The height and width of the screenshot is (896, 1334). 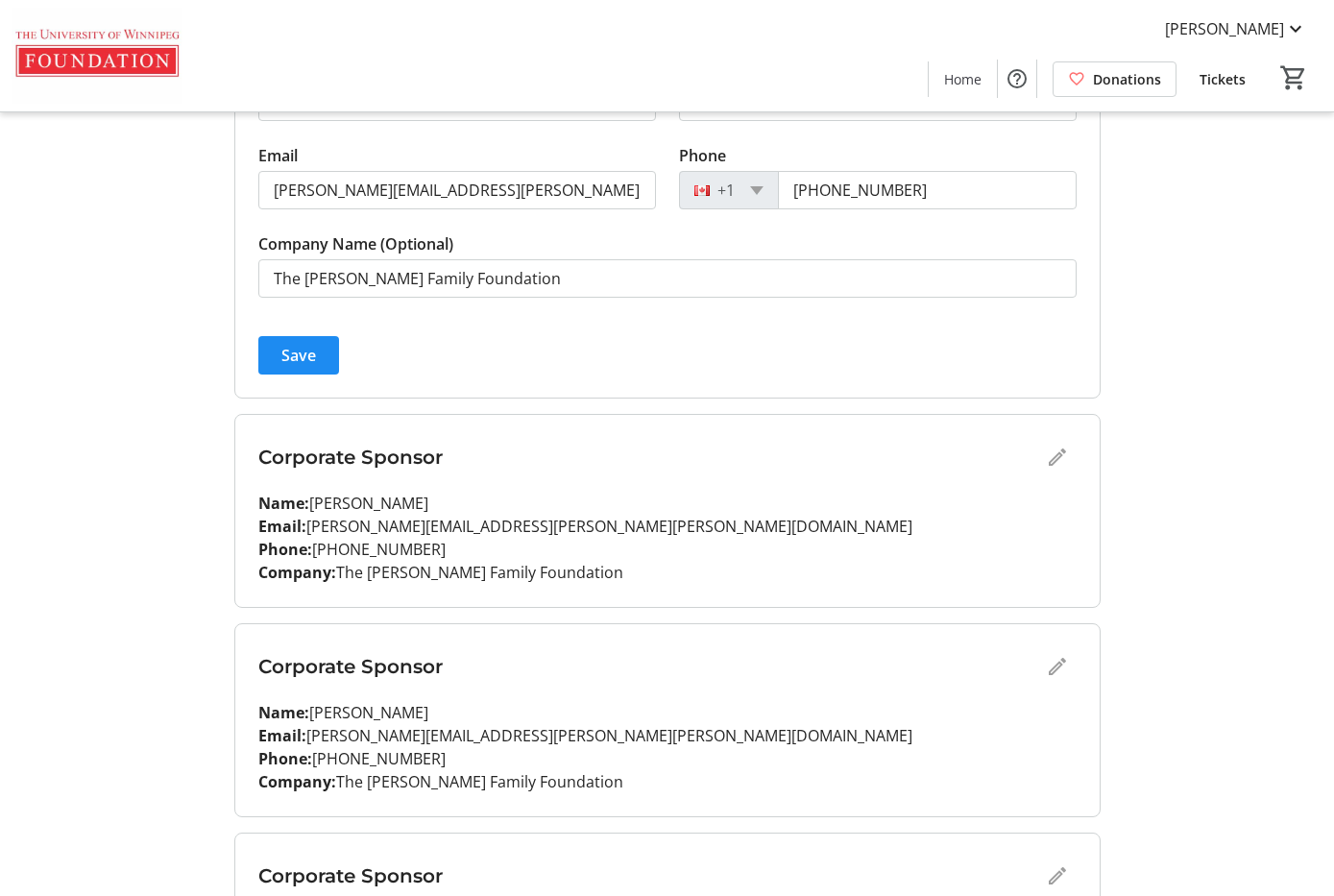 What do you see at coordinates (278, 155) in the screenshot?
I see `label: Email` at bounding box center [278, 155].